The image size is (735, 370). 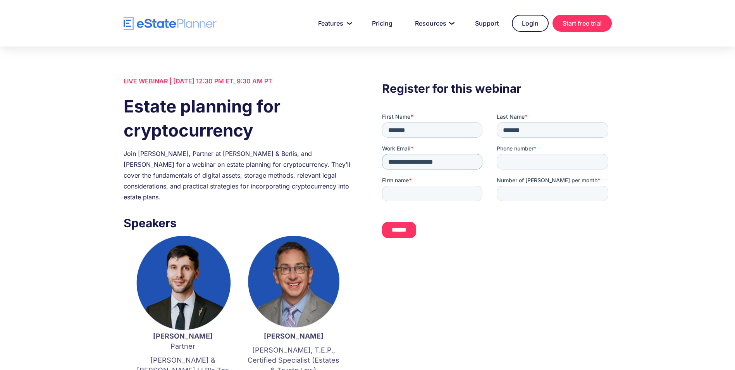 I want to click on h3: Register for this webinar, so click(x=497, y=88).